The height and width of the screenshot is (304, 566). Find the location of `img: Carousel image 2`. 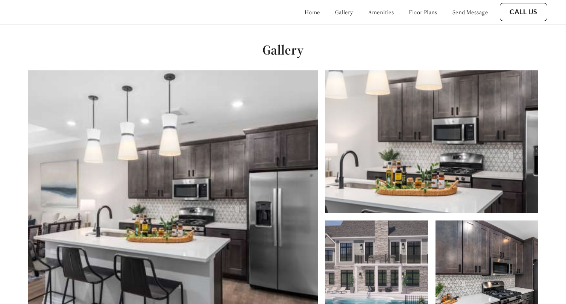

img: Carousel image 2 is located at coordinates (431, 141).